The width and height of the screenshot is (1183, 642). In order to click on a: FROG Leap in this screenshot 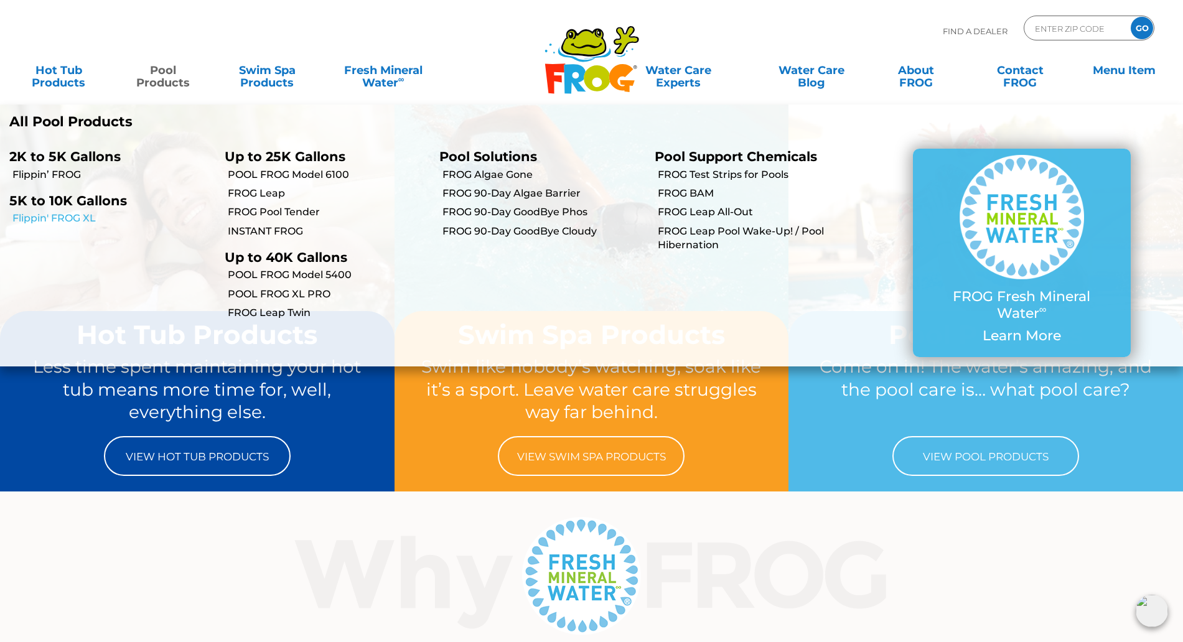, I will do `click(329, 193)`.